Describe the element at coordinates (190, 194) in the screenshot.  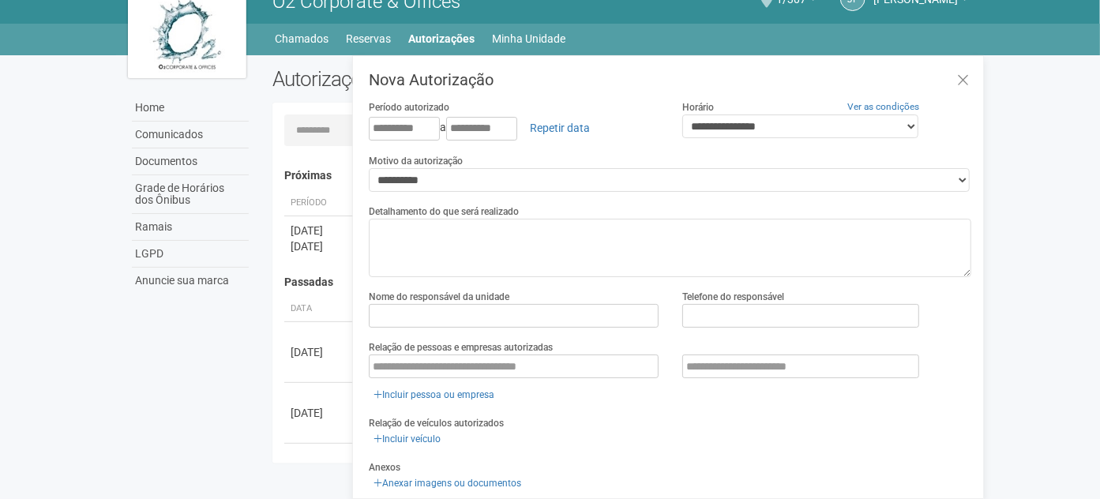
I see `a: Grade de Horários dos Ônibus` at that location.